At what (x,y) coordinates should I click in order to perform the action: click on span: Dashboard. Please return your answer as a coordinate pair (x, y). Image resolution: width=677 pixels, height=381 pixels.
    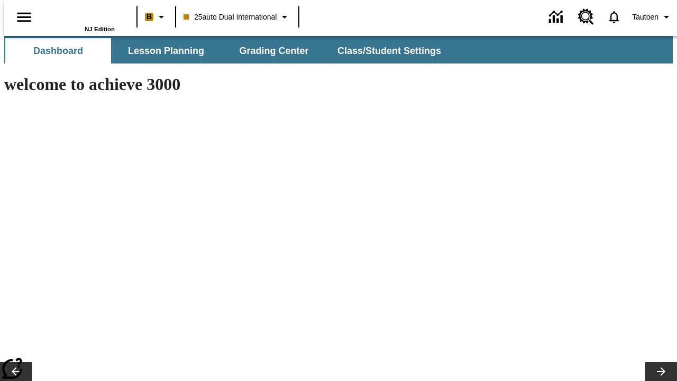
    Looking at the image, I should click on (58, 51).